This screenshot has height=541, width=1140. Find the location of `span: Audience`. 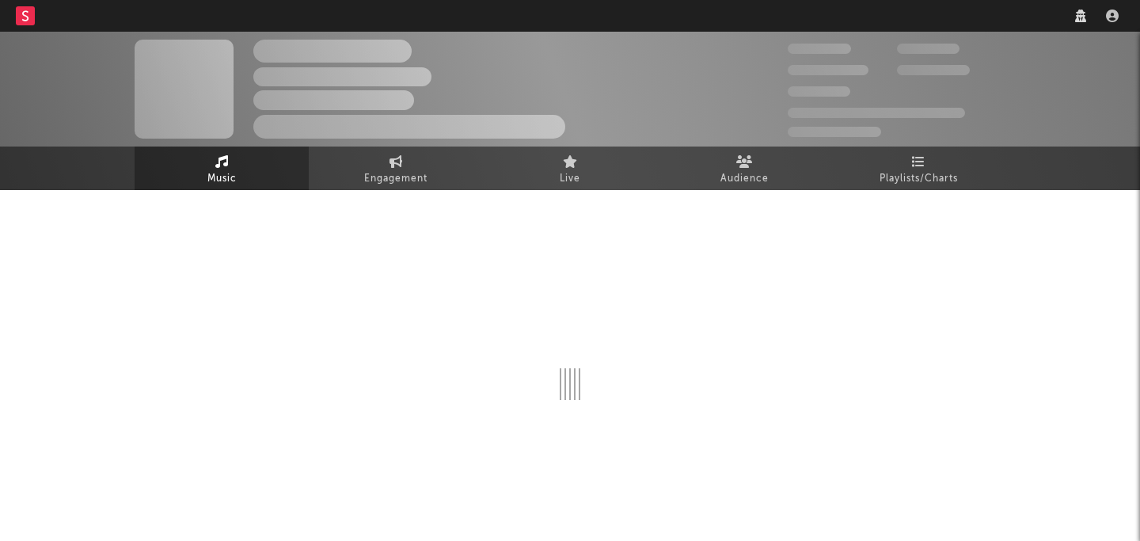

span: Audience is located at coordinates (744, 179).